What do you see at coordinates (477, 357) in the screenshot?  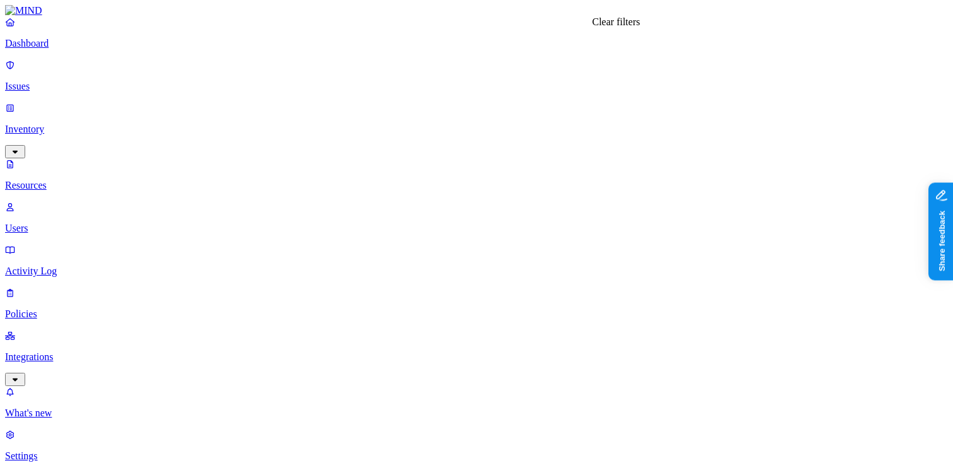 I see `p: Integrations` at bounding box center [477, 357].